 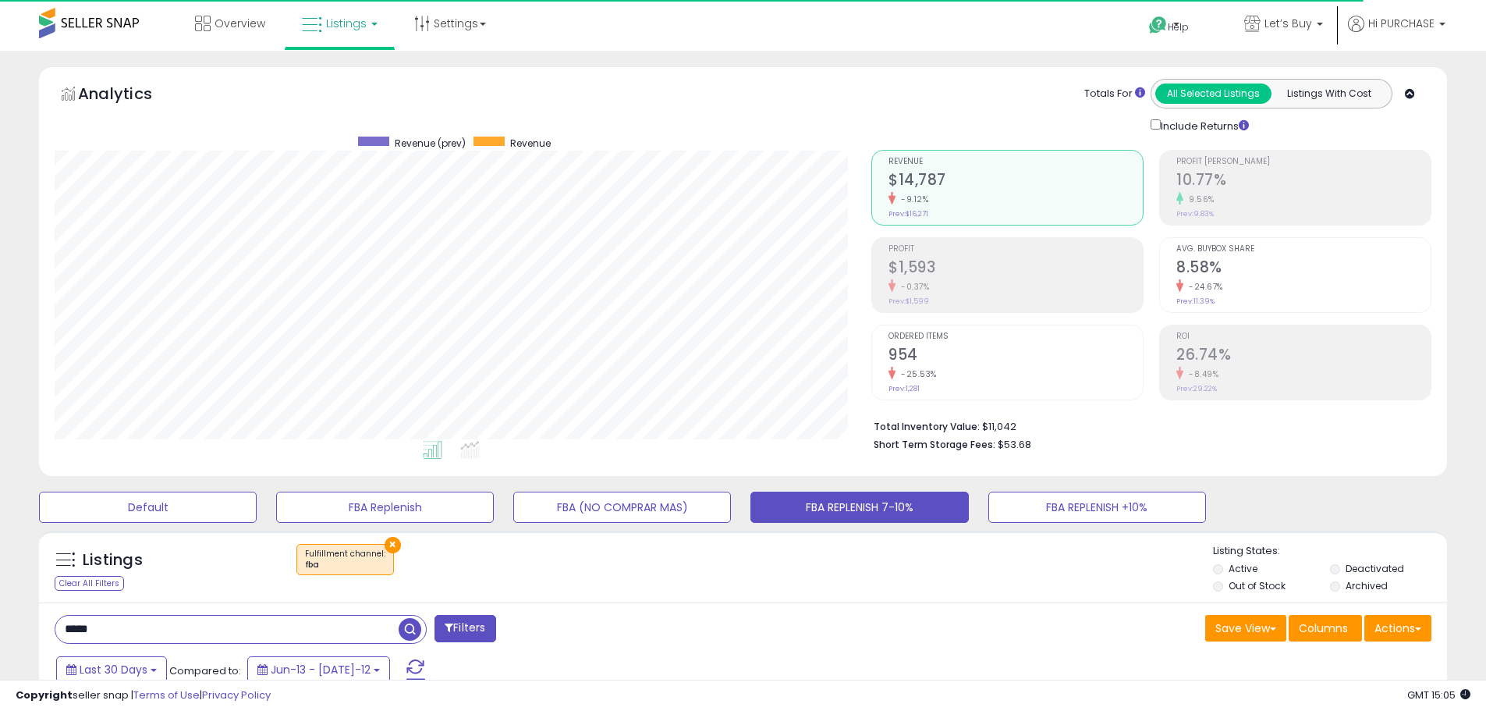 I want to click on div: fba, so click(x=345, y=565).